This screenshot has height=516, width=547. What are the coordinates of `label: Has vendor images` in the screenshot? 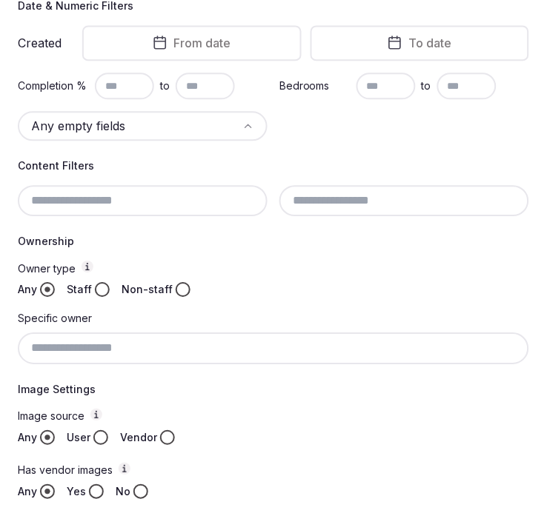 It's located at (273, 470).